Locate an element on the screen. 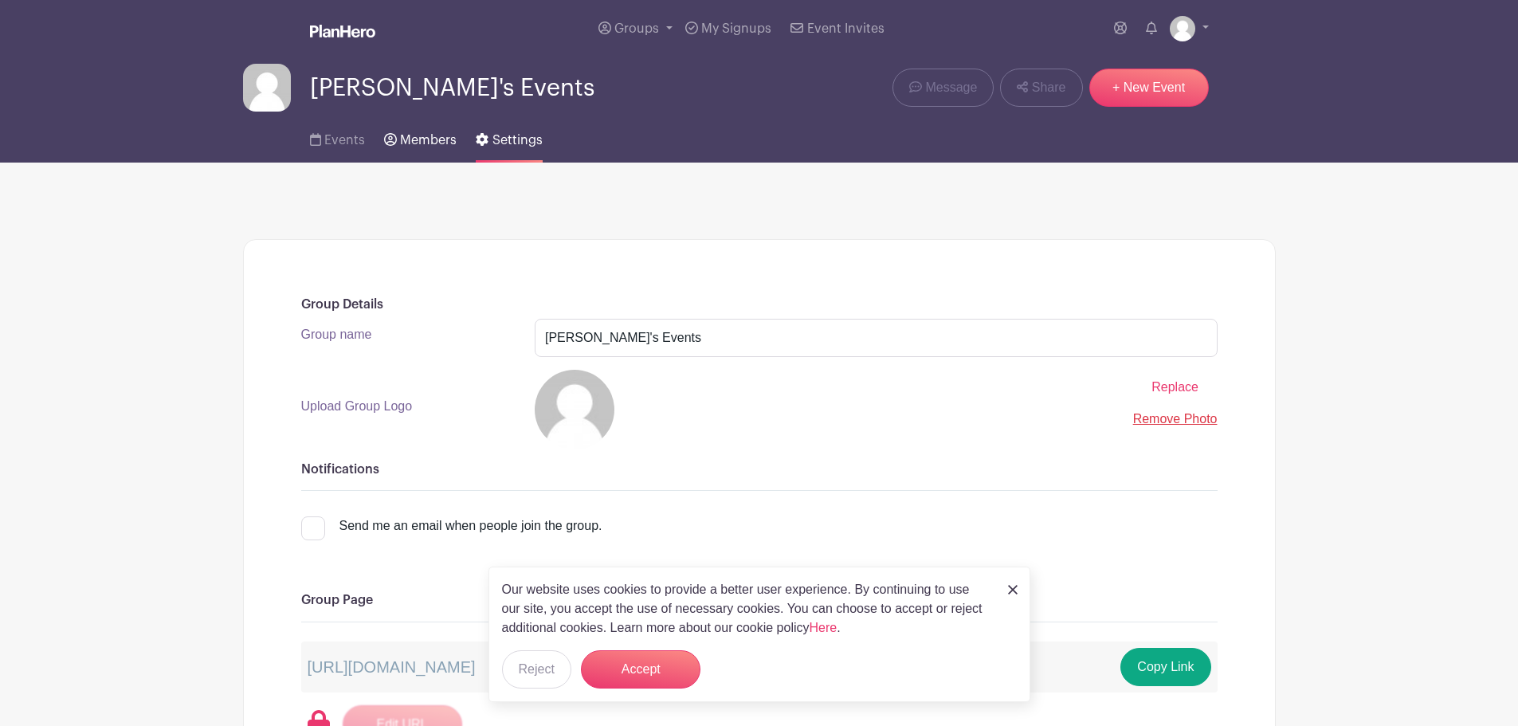 Image resolution: width=1518 pixels, height=726 pixels. span: My Signups is located at coordinates (736, 29).